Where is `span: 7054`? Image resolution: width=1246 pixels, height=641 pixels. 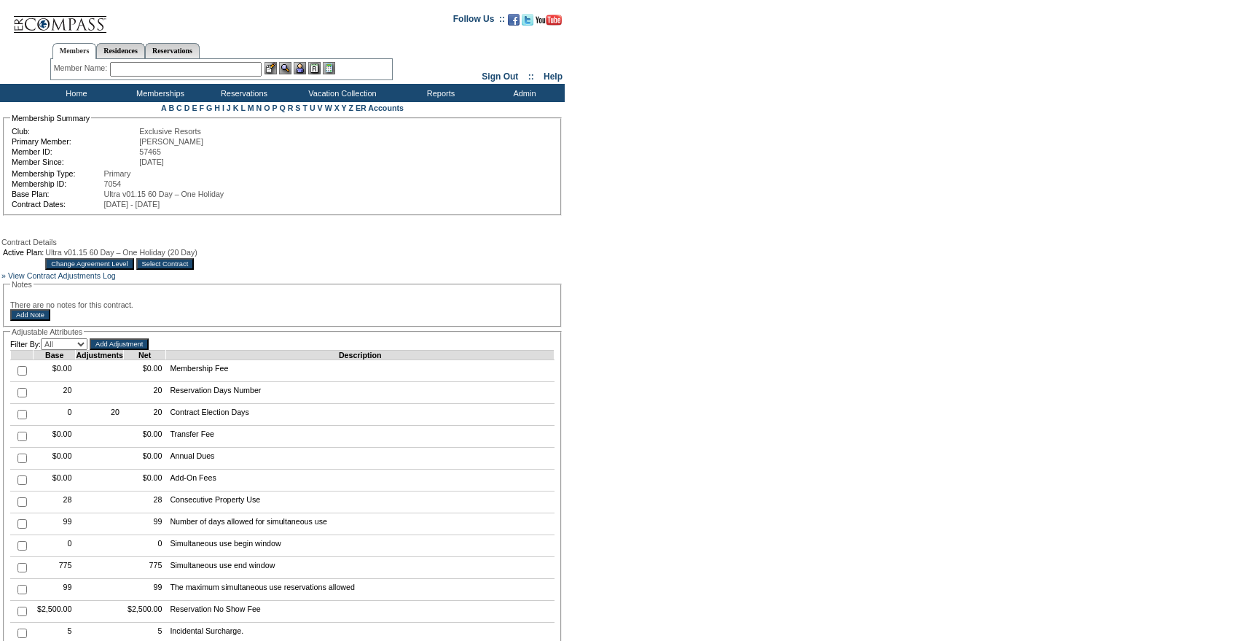
span: 7054 is located at coordinates (113, 184).